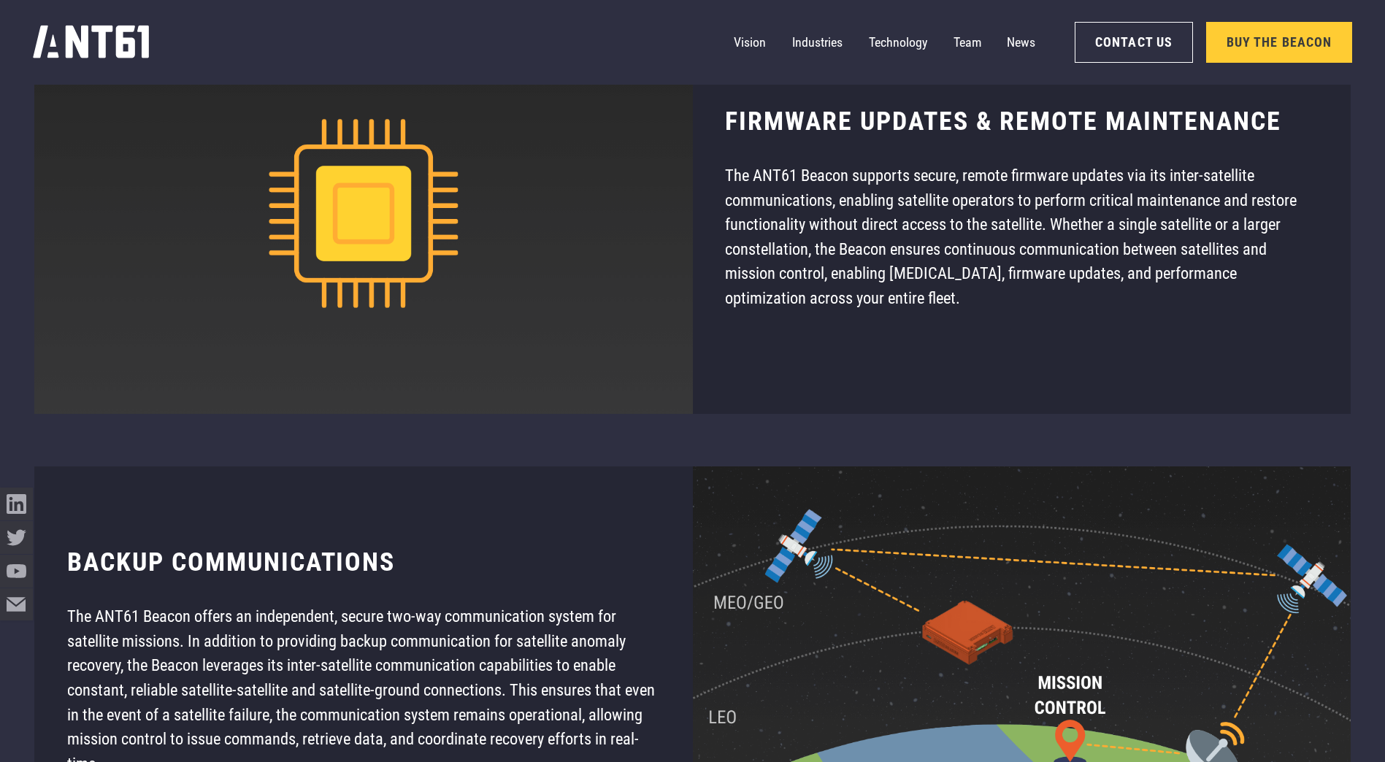 Image resolution: width=1385 pixels, height=762 pixels. I want to click on a: Technology, so click(898, 42).